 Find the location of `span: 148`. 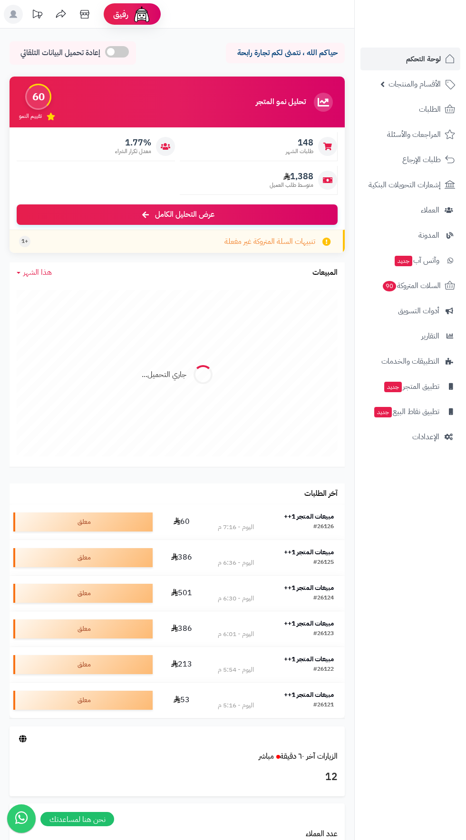

span: 148 is located at coordinates (299, 143).